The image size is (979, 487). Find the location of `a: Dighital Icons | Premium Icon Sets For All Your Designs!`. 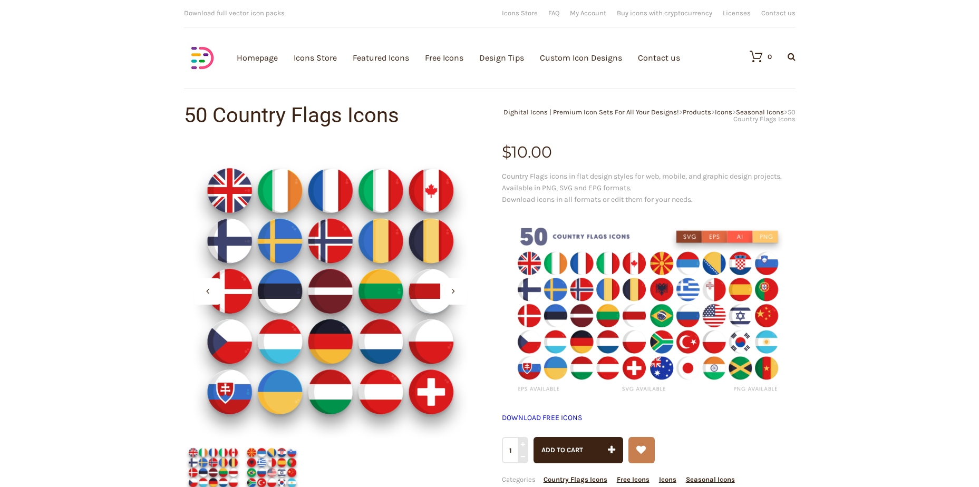

a: Dighital Icons | Premium Icon Sets For All Your Designs! is located at coordinates (591, 112).